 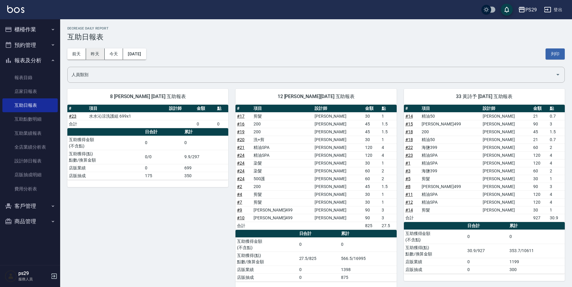 I want to click on a: #18, so click(x=409, y=139).